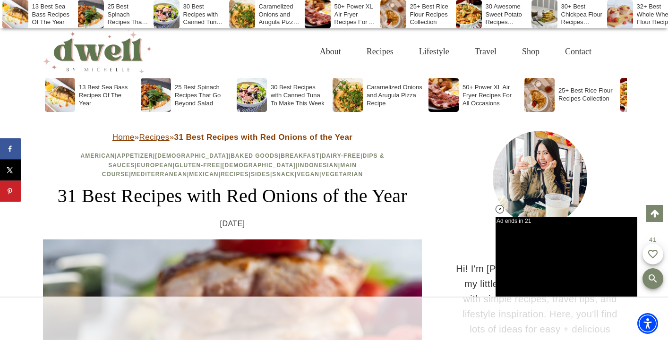  Describe the element at coordinates (232, 196) in the screenshot. I see `h1: 31 Best Recipes with Red Onions of the Year` at that location.